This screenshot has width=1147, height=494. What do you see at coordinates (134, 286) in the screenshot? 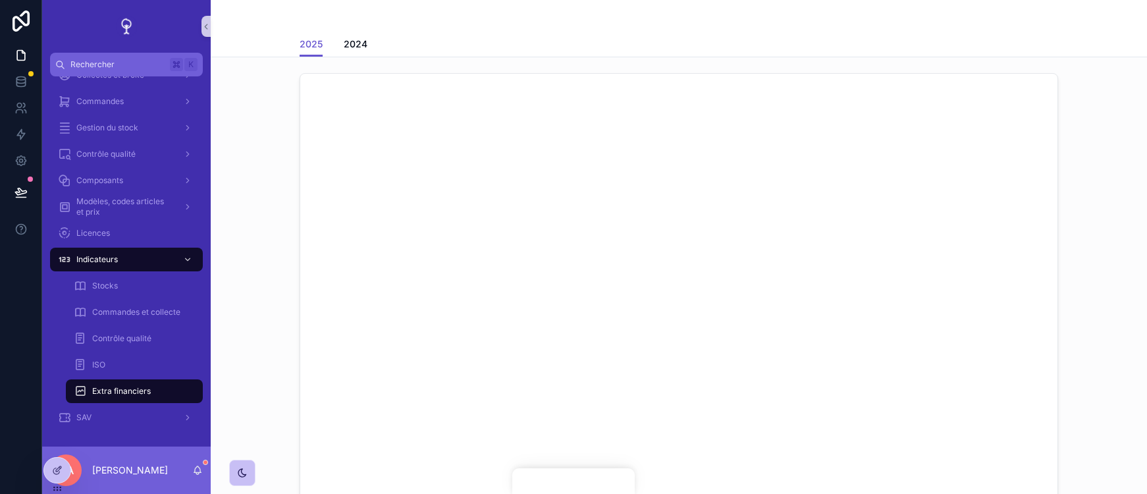
I see `a: Stocks` at bounding box center [134, 286].